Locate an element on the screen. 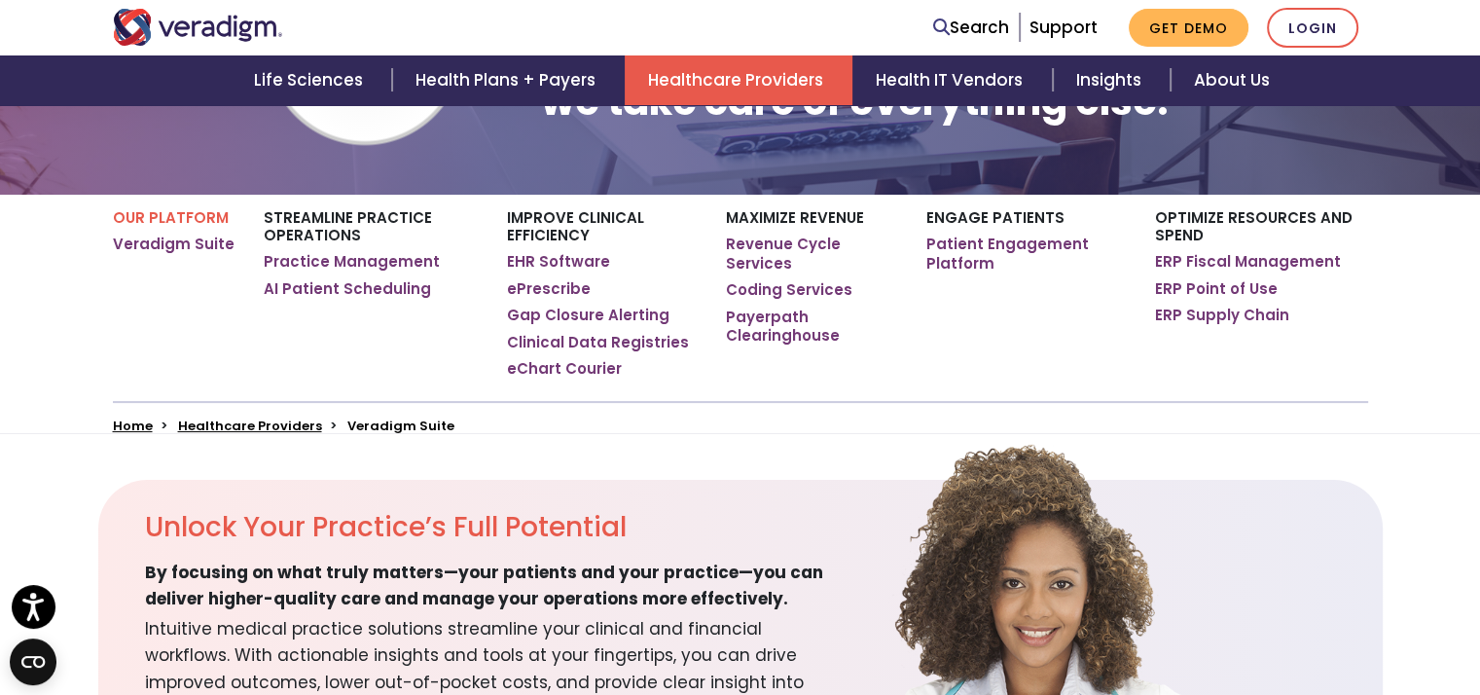 The height and width of the screenshot is (695, 1480). a: ERP Supply Chain is located at coordinates (1222, 315).